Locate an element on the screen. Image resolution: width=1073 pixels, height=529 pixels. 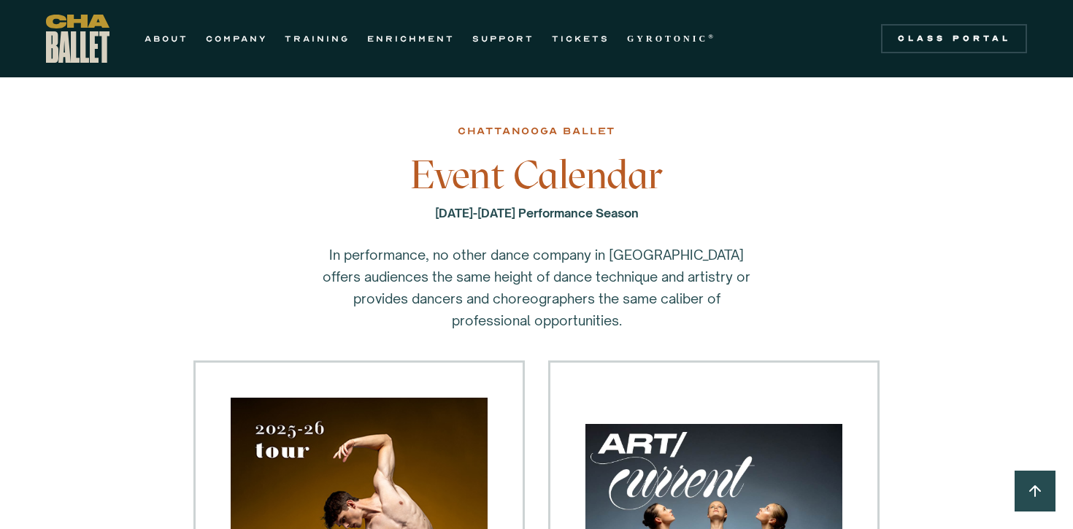
div: chattanooga ballet is located at coordinates (537, 131).